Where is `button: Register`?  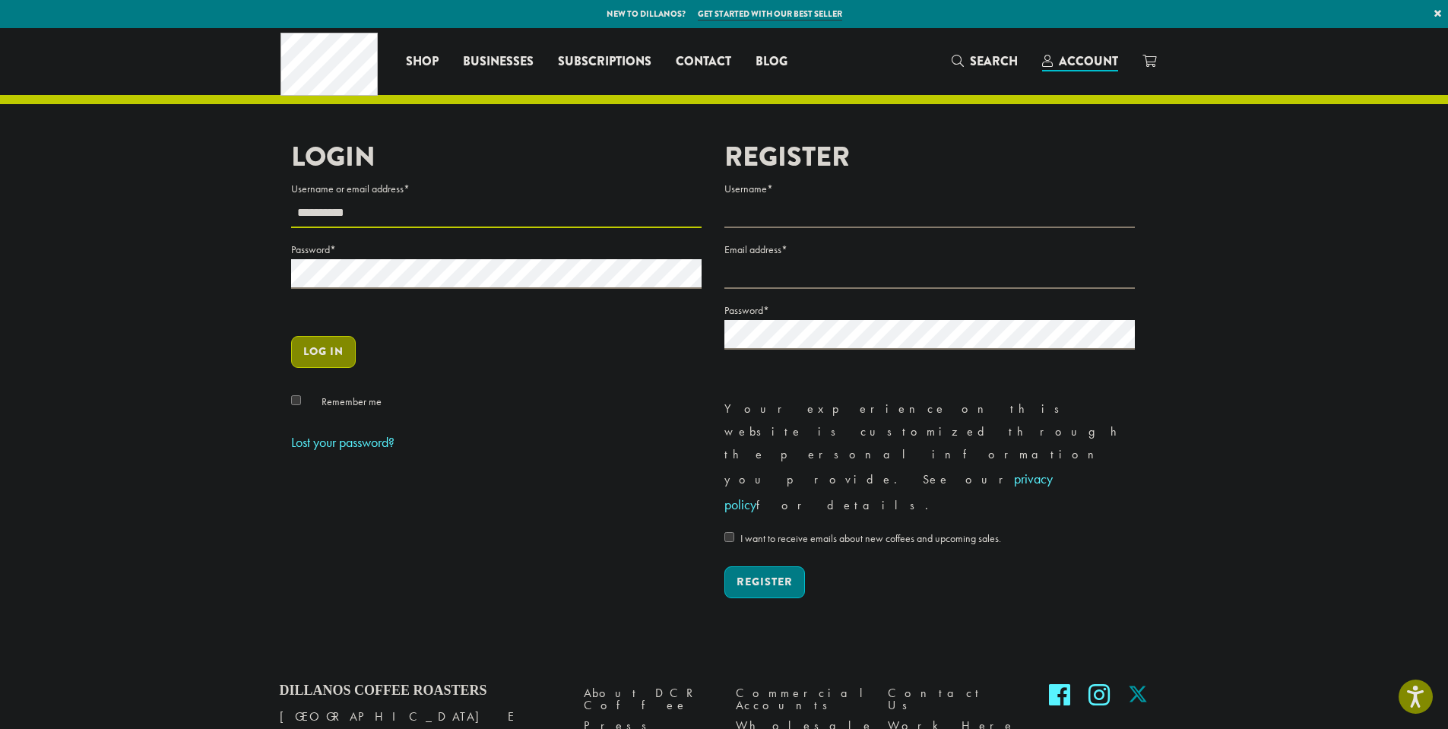
button: Register is located at coordinates (765, 582).